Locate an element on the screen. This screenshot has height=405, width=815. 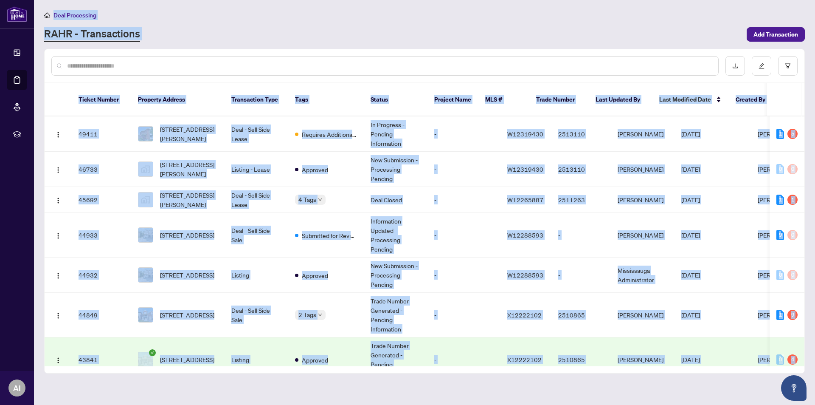
span: download is located at coordinates (736, 66).